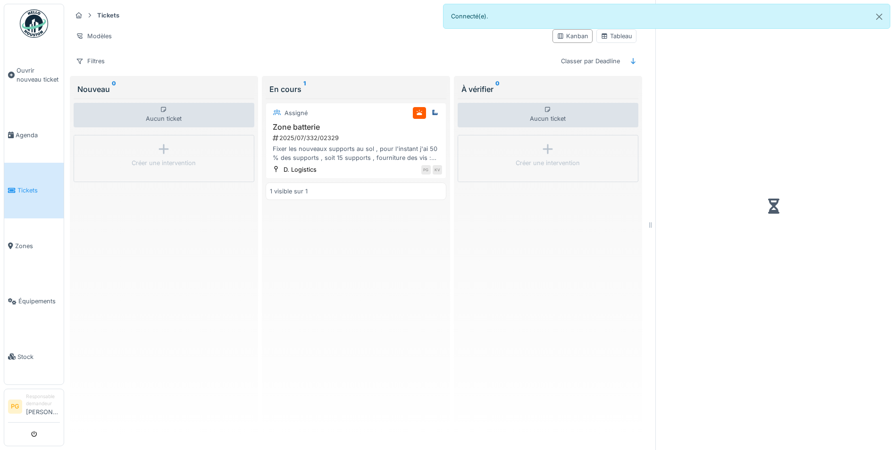 The height and width of the screenshot is (450, 895). Describe the element at coordinates (437, 170) in the screenshot. I see `div: KV` at that location.